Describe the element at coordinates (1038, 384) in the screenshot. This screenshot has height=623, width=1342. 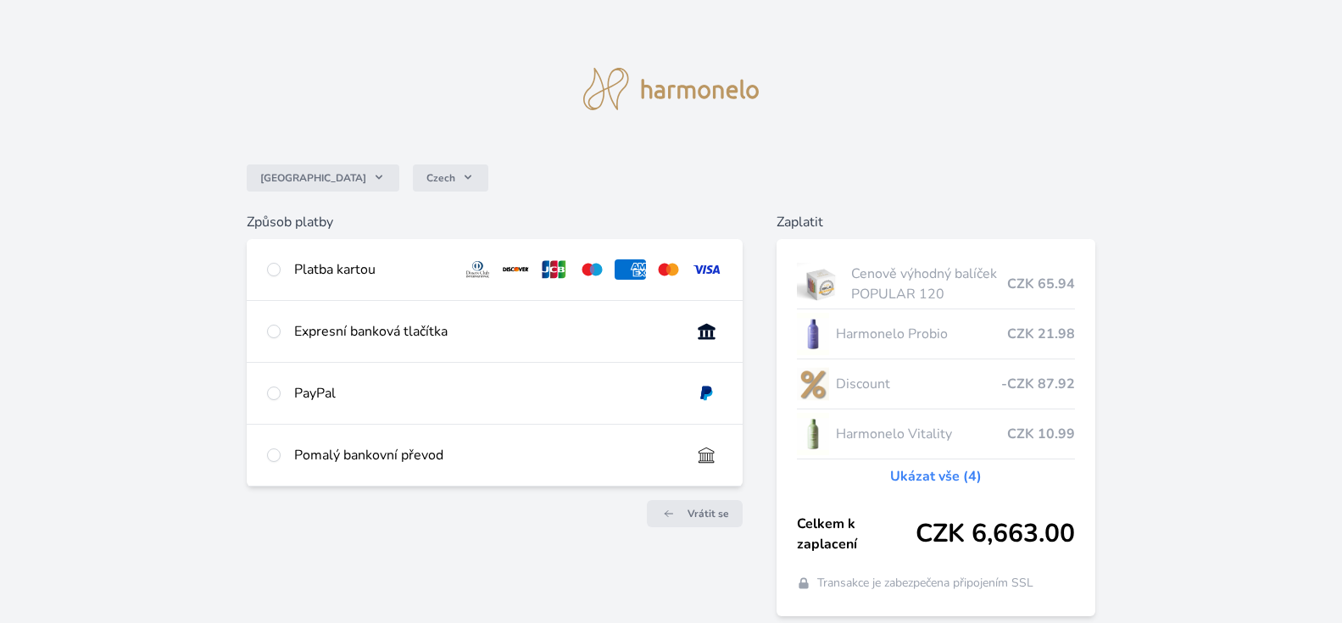
I see `span: -CZK 87.92` at that location.